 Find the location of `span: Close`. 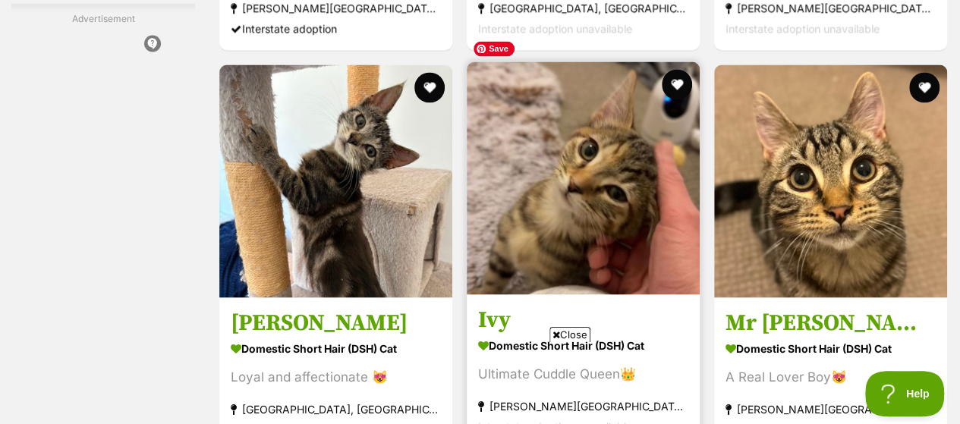

span: Close is located at coordinates (570, 335).